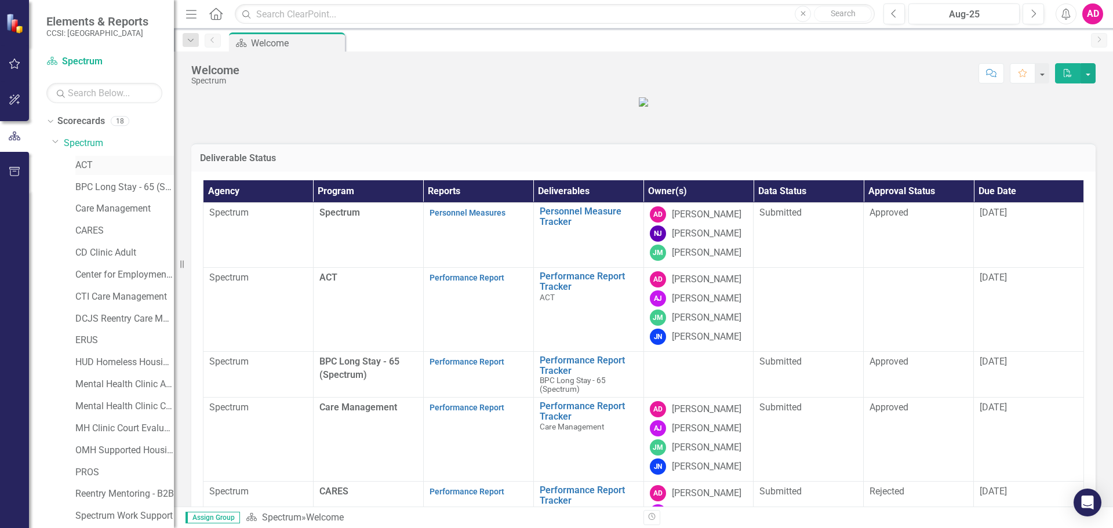 The height and width of the screenshot is (528, 1113). What do you see at coordinates (125, 494) in the screenshot?
I see `a: Reentry Mentoring - B2B` at bounding box center [125, 494].